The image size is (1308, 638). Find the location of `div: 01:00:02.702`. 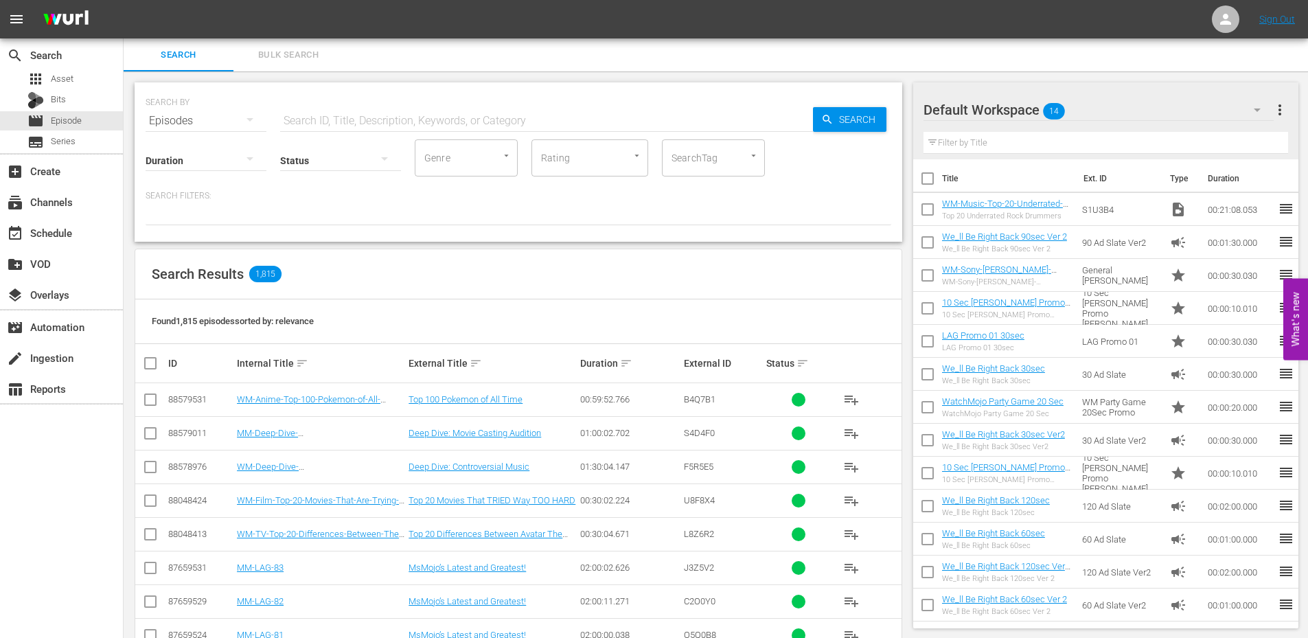

div: 01:00:02.702 is located at coordinates (629, 432).